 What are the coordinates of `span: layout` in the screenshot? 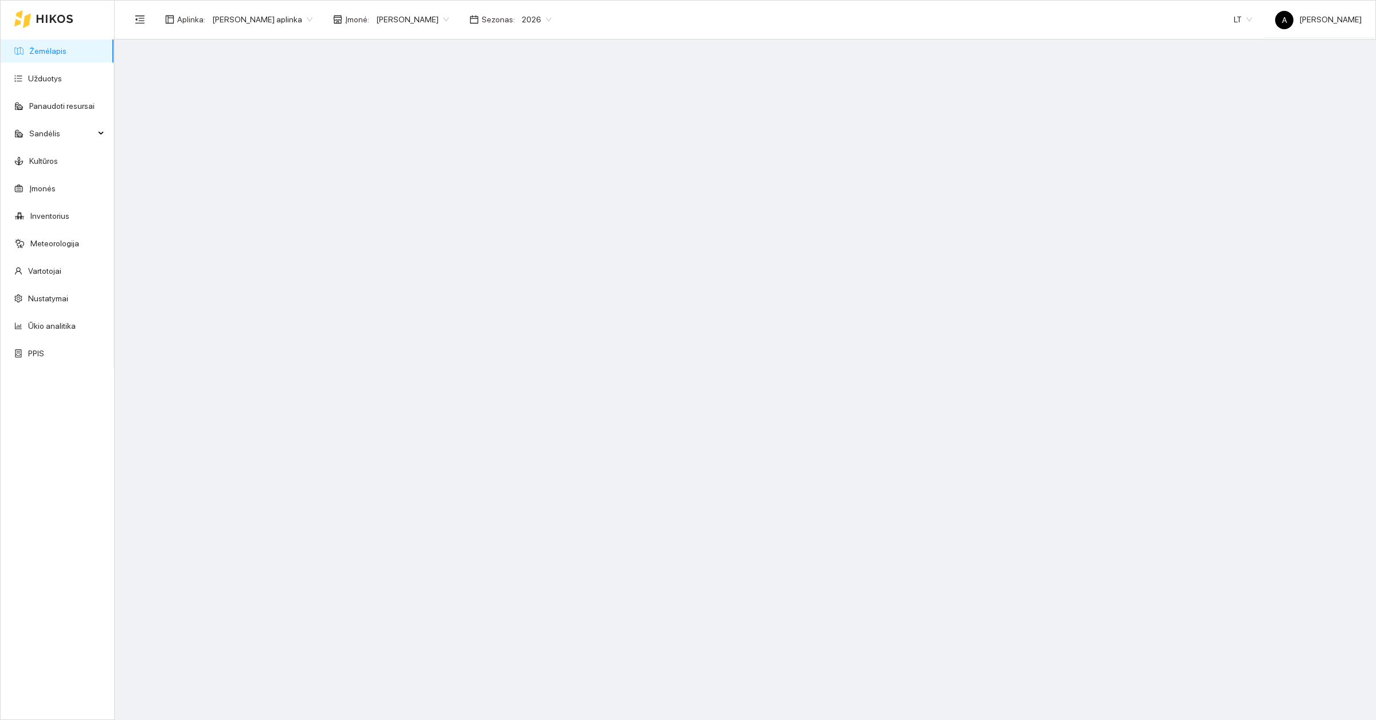 It's located at (170, 19).